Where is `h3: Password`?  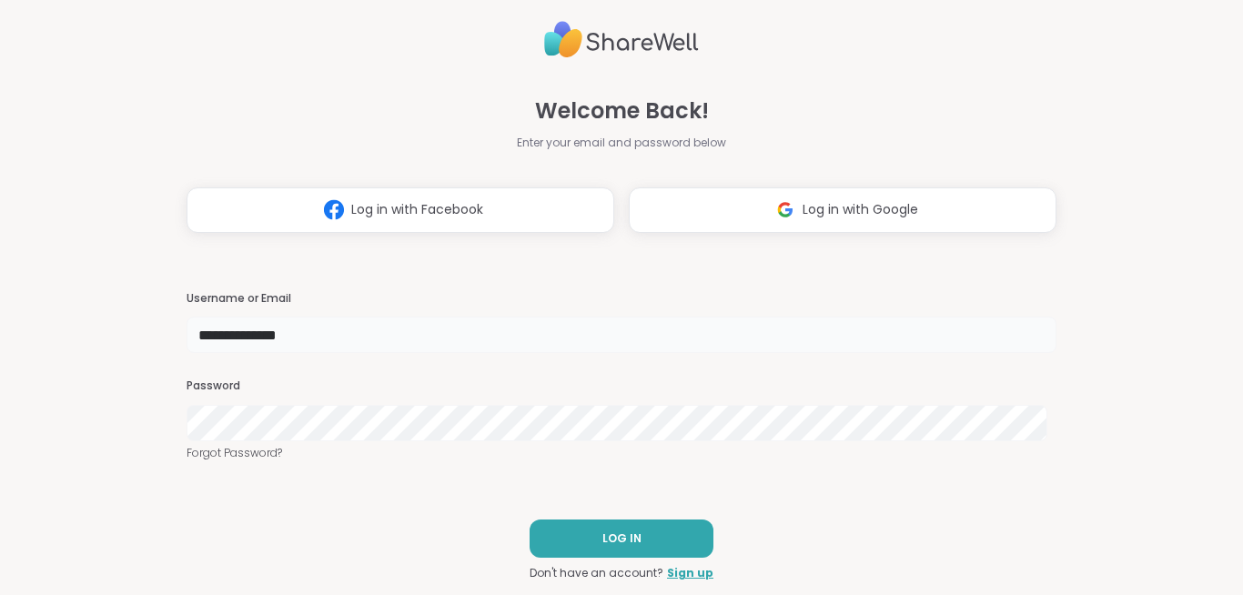
h3: Password is located at coordinates (621, 386).